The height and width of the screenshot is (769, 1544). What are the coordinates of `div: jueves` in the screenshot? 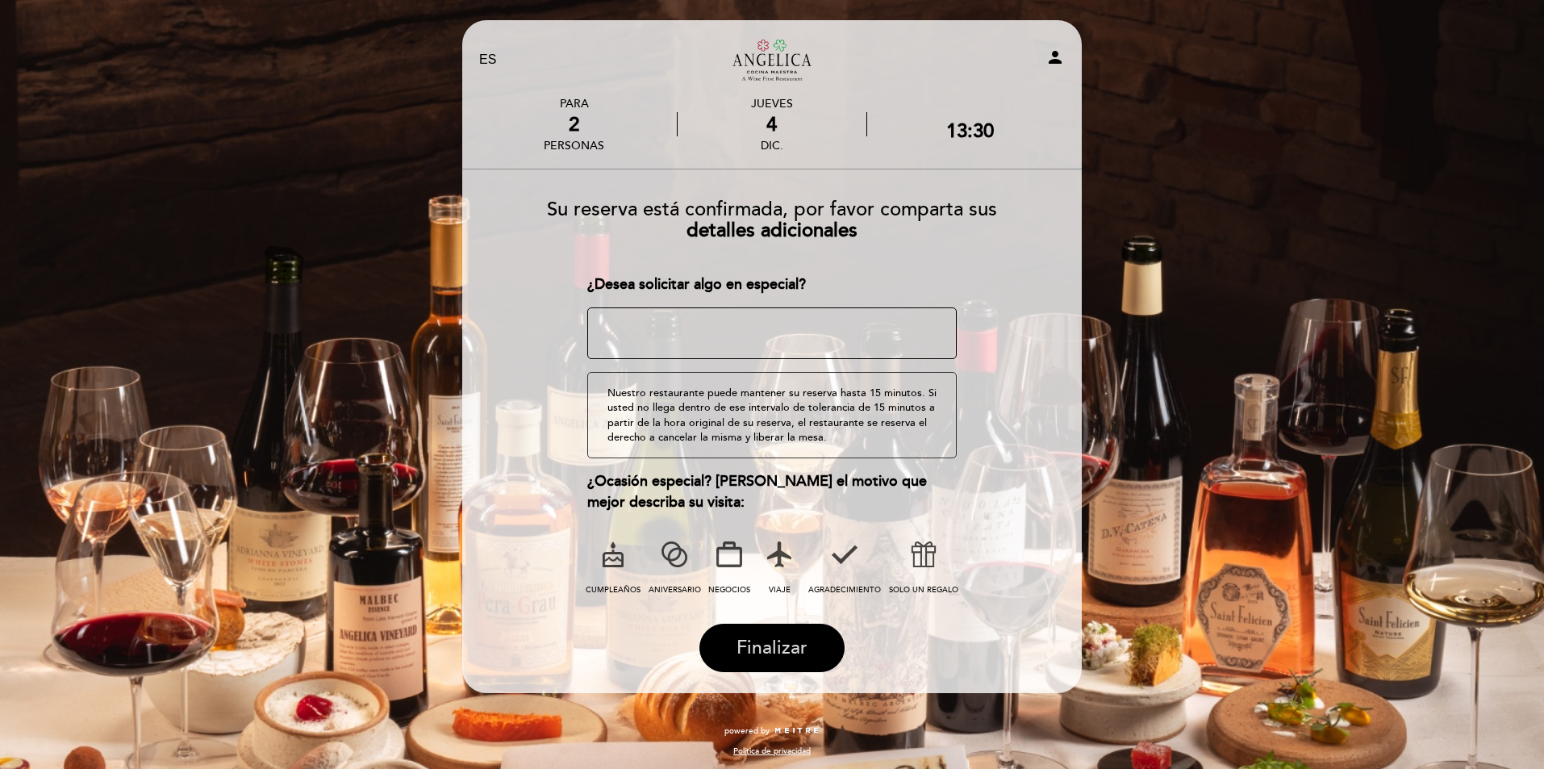 It's located at (771, 103).